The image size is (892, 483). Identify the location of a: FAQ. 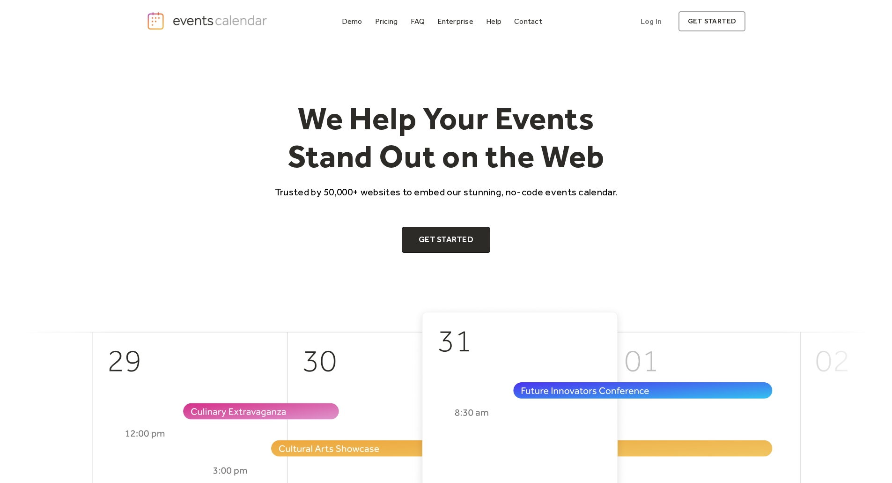
(418, 21).